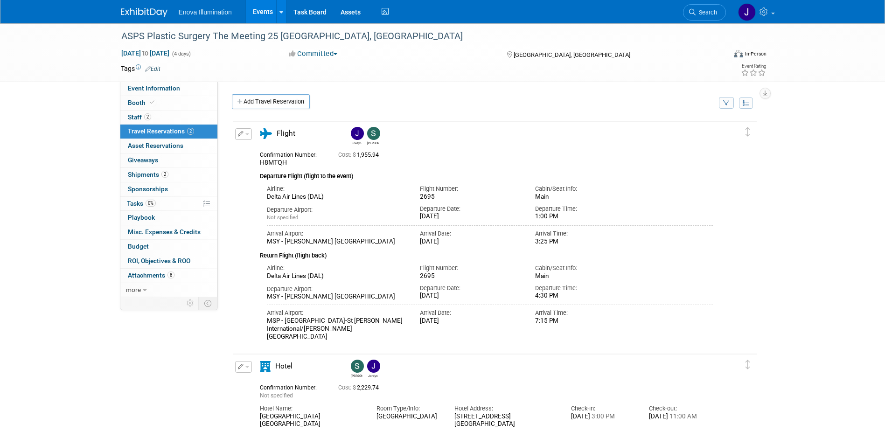  I want to click on a: Sponsorships, so click(169, 189).